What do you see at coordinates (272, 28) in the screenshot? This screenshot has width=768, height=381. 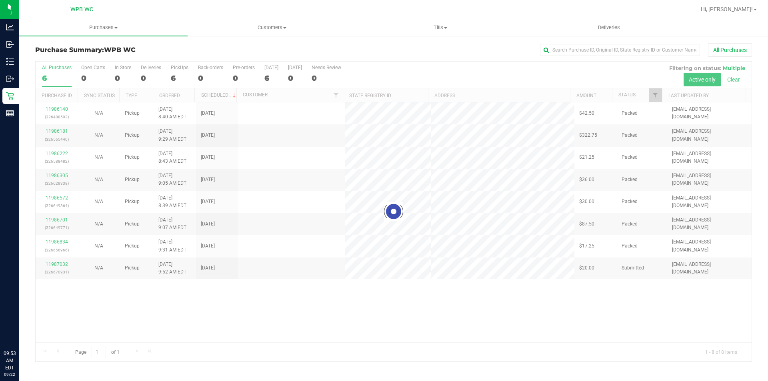 I see `span: Customers` at bounding box center [272, 28].